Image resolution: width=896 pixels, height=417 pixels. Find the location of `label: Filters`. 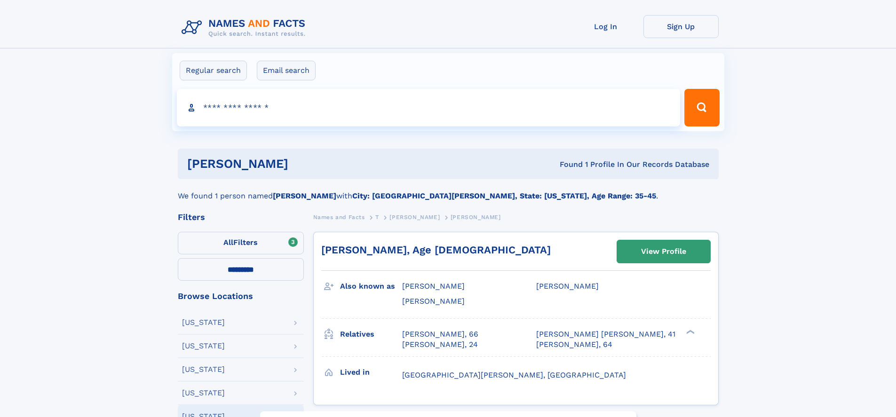

label: Filters is located at coordinates (241, 243).